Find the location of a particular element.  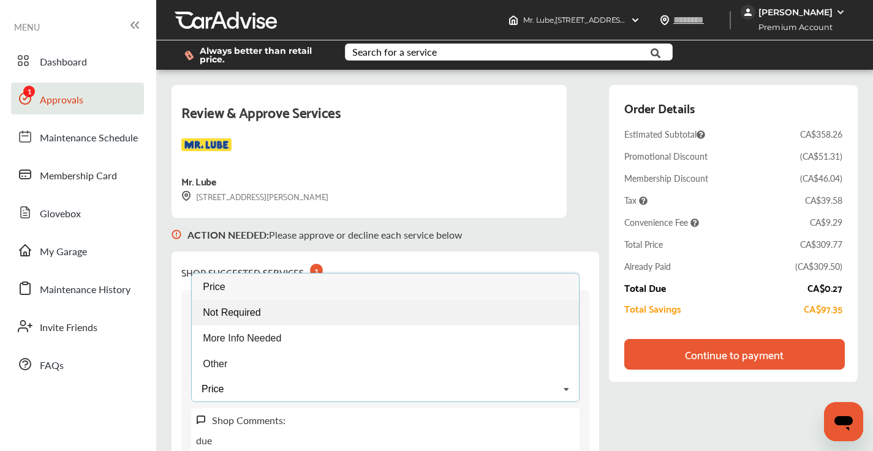

div: Price is located at coordinates (212, 389).